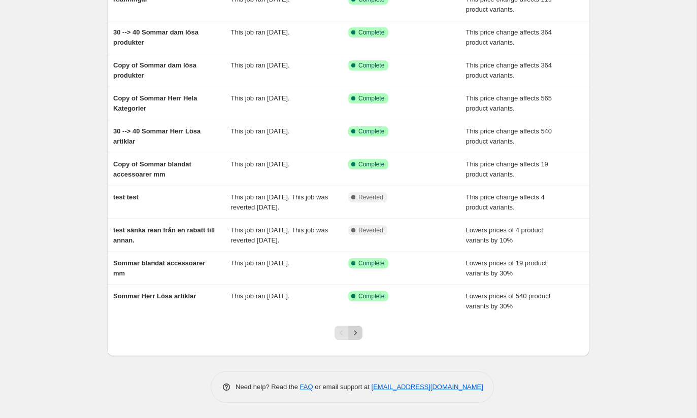  Describe the element at coordinates (509, 103) in the screenshot. I see `span: This price change affects 565 product variants.` at that location.